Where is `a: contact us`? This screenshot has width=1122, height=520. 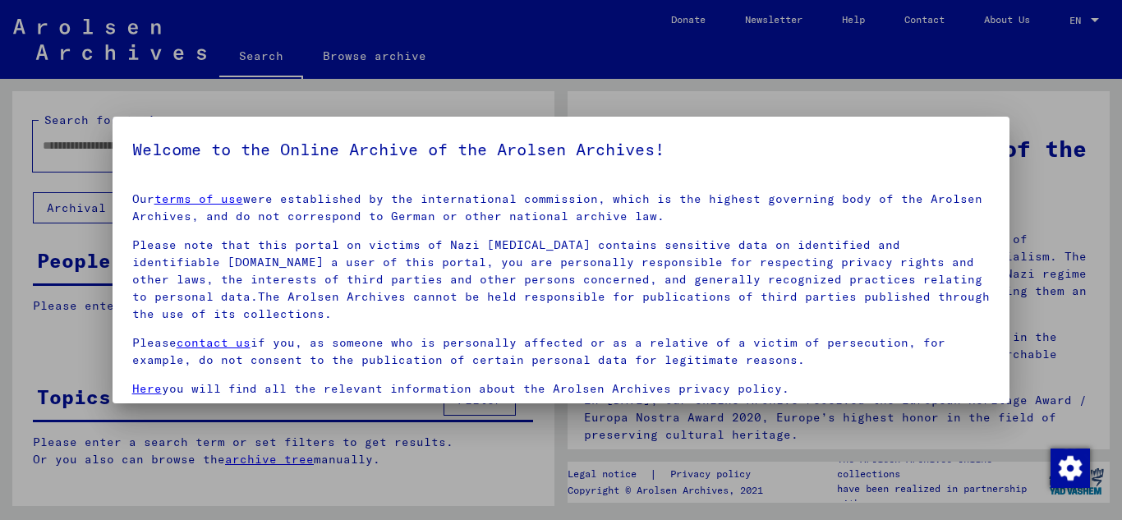
a: contact us is located at coordinates (213, 342).